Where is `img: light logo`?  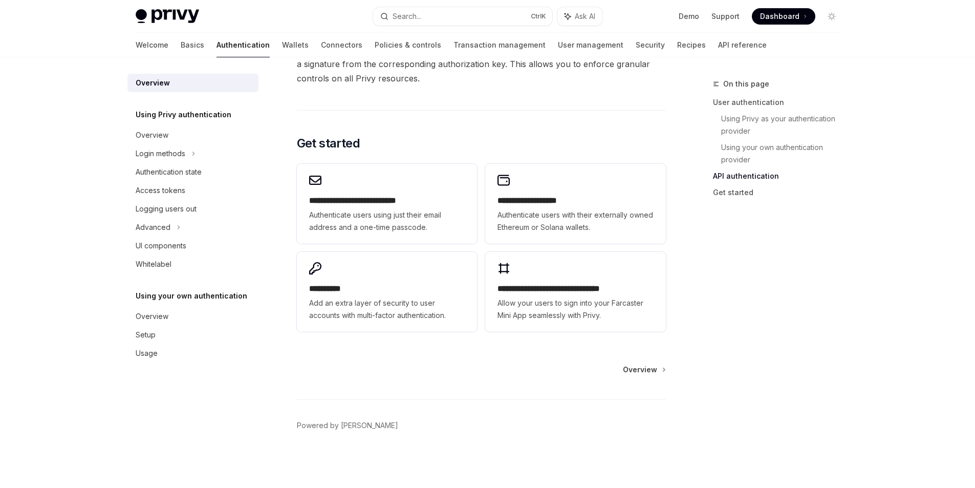 img: light logo is located at coordinates (167, 16).